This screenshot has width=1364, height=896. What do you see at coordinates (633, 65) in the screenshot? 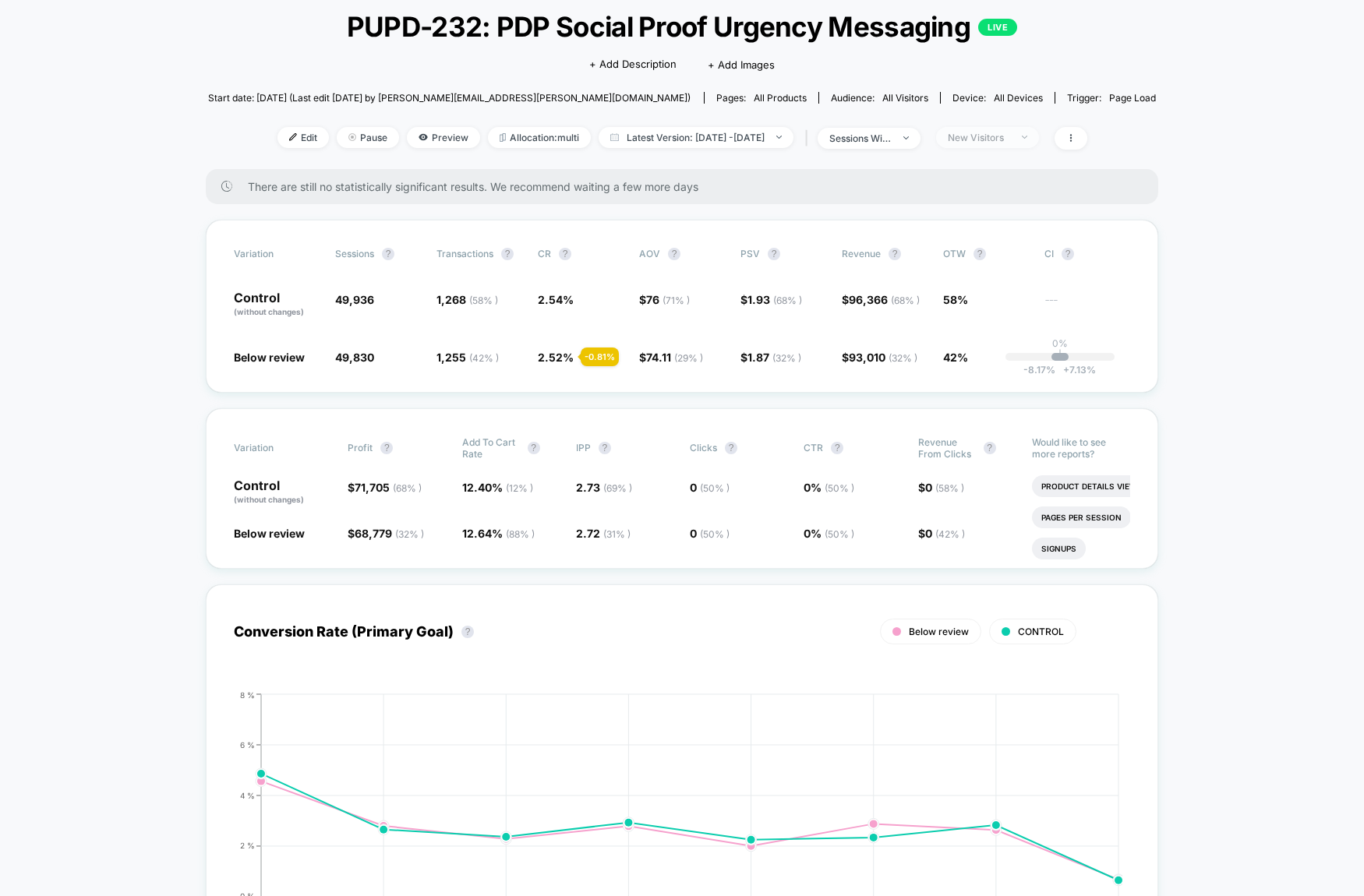
I see `span: + Add Description` at bounding box center [633, 65].